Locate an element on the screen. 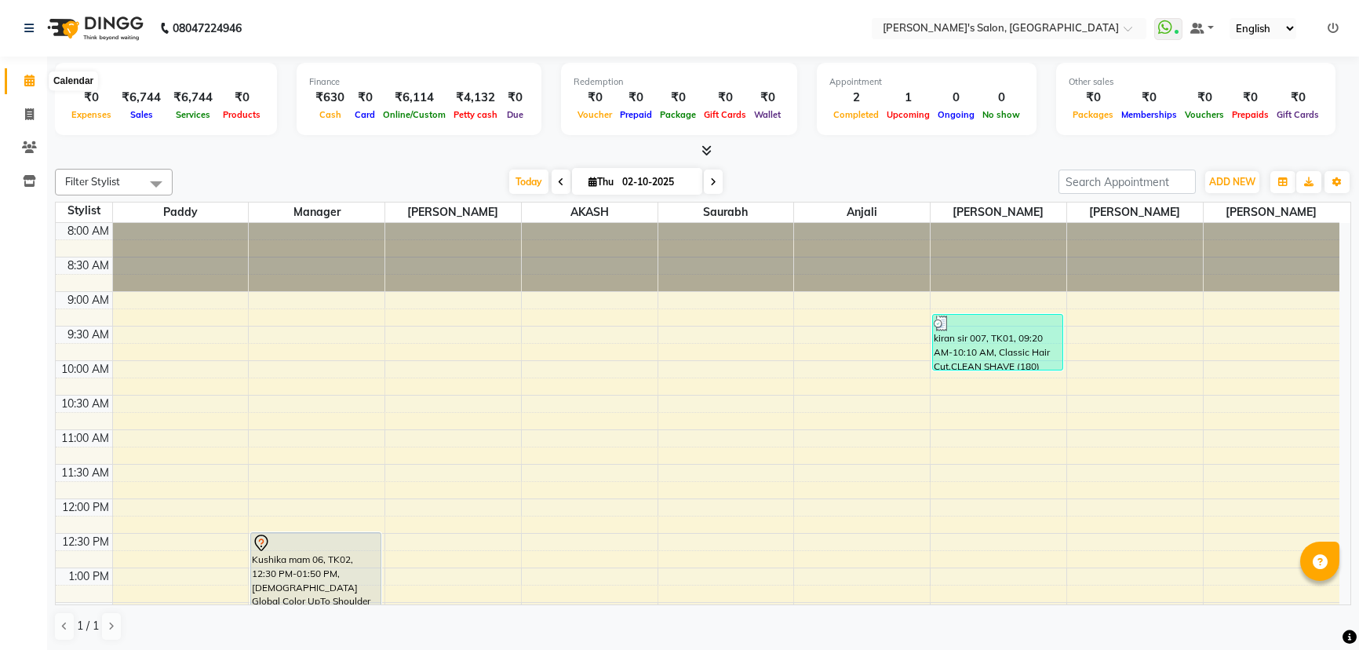 This screenshot has width=1359, height=650. div: Finance is located at coordinates (419, 82).